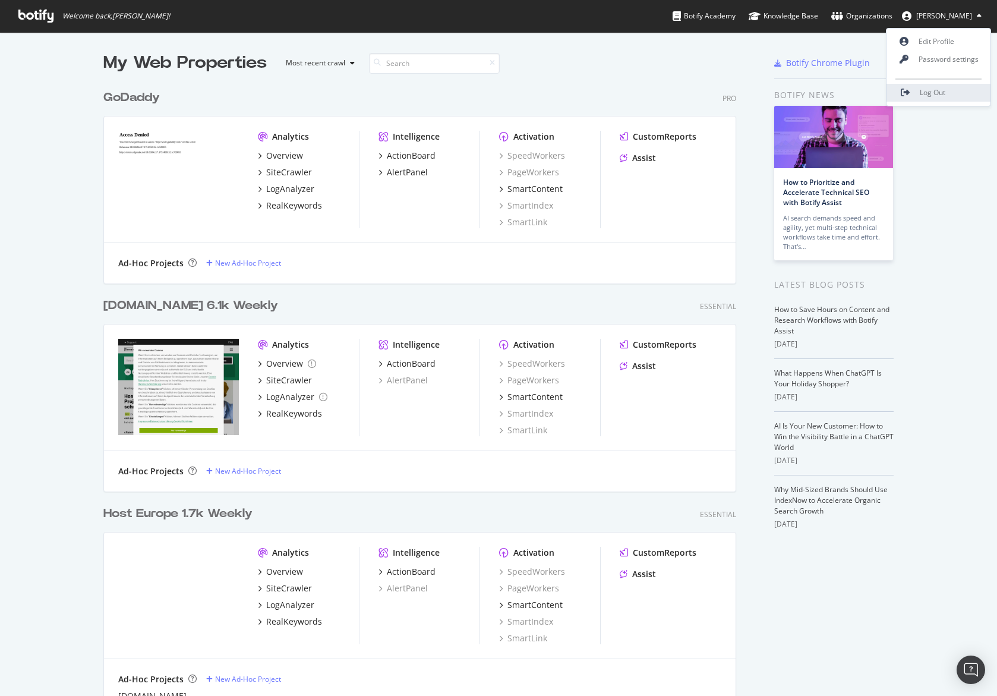 This screenshot has height=696, width=997. What do you see at coordinates (828, 378) in the screenshot?
I see `a: What Happens When ChatGPT Is Your Holiday Shopper?` at bounding box center [828, 378].